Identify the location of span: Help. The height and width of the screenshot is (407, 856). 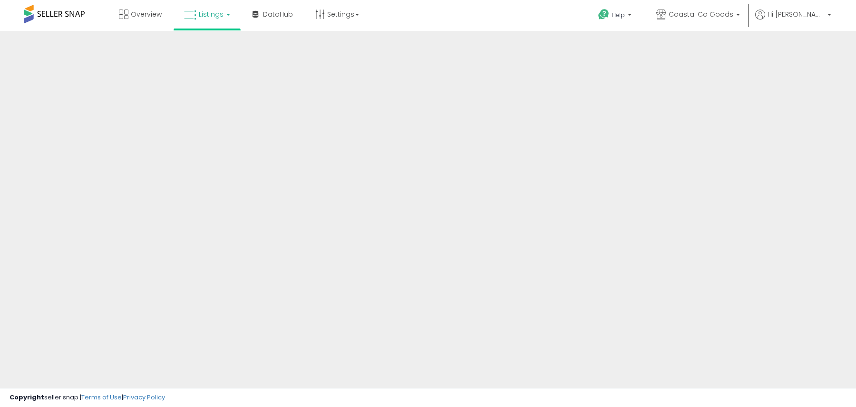
(618, 15).